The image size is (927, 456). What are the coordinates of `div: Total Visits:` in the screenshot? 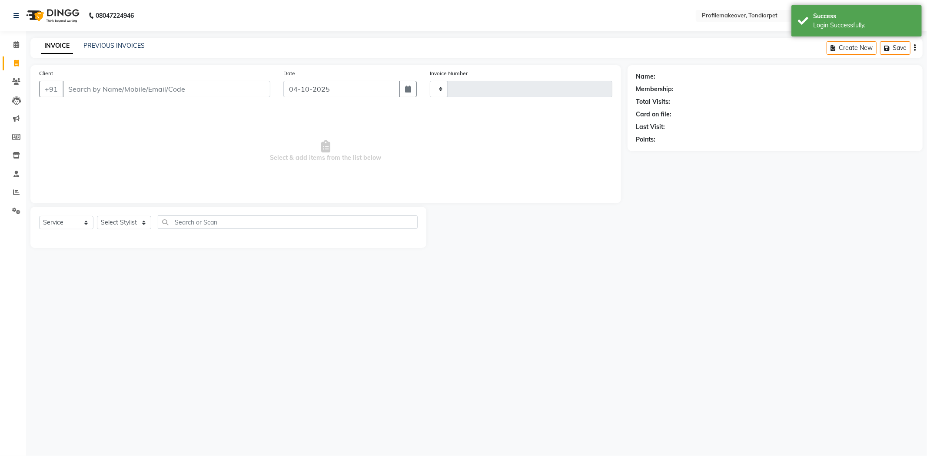 It's located at (653, 102).